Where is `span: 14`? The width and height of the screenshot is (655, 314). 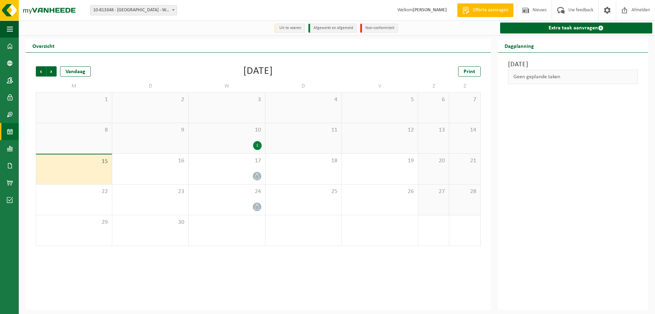 span: 14 is located at coordinates (465, 130).